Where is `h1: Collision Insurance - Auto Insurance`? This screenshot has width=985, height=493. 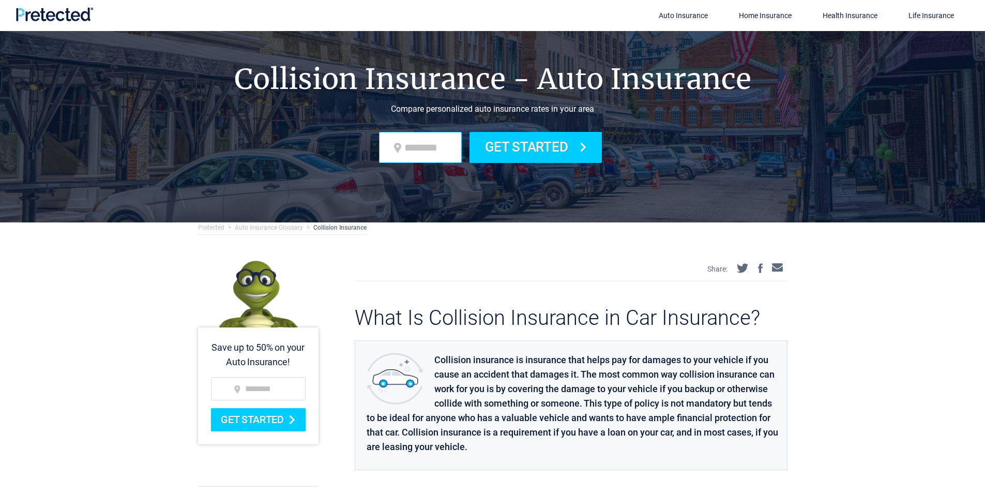 h1: Collision Insurance - Auto Insurance is located at coordinates (493, 79).